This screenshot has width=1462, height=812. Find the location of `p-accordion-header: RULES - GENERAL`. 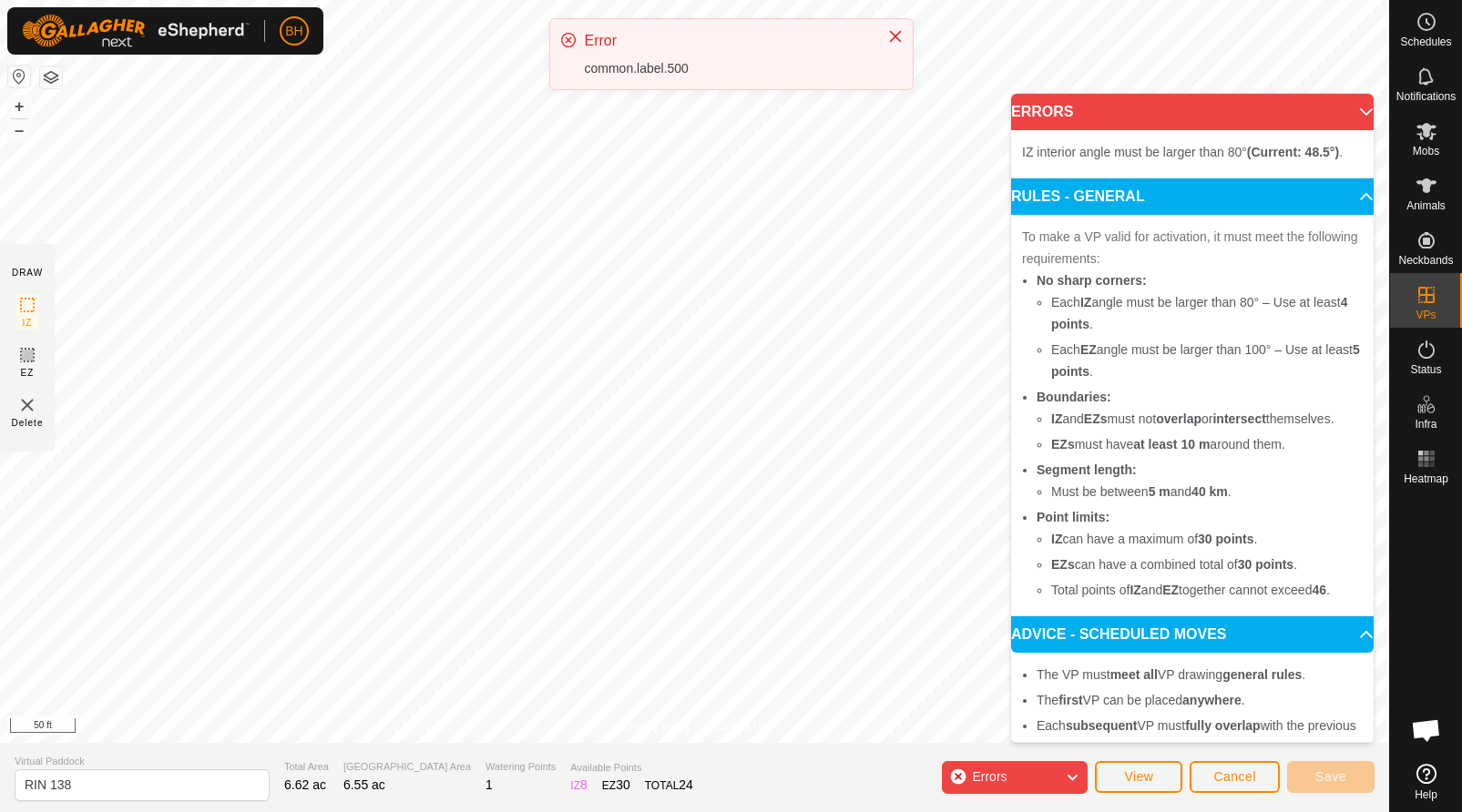

p-accordion-header: RULES - GENERAL is located at coordinates (1193, 197).